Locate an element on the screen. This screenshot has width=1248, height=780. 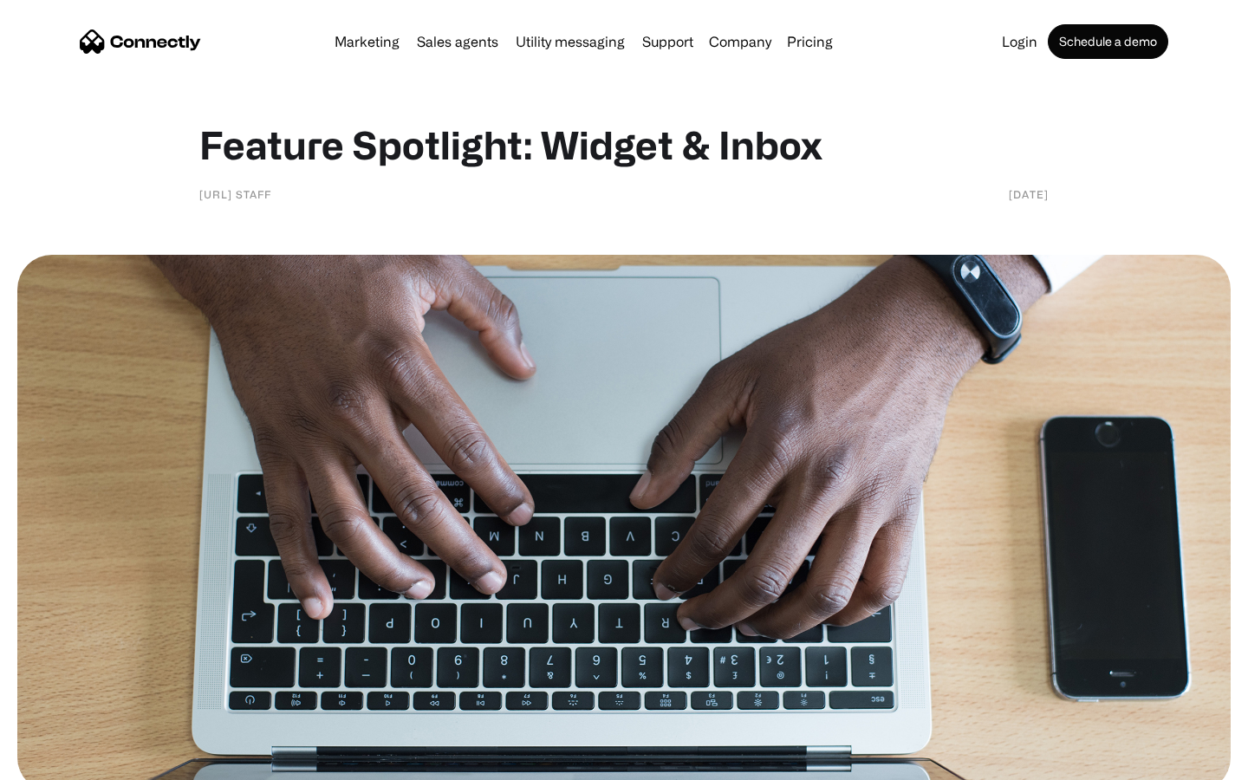
a: Support is located at coordinates (667, 42).